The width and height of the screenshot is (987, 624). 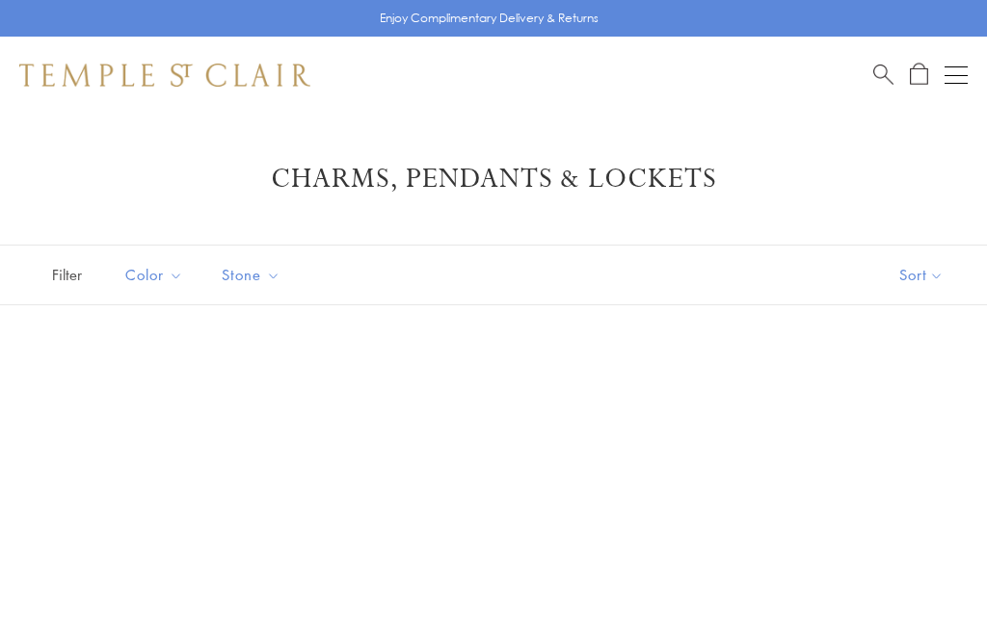 What do you see at coordinates (251, 275) in the screenshot?
I see `button: Stone` at bounding box center [251, 275].